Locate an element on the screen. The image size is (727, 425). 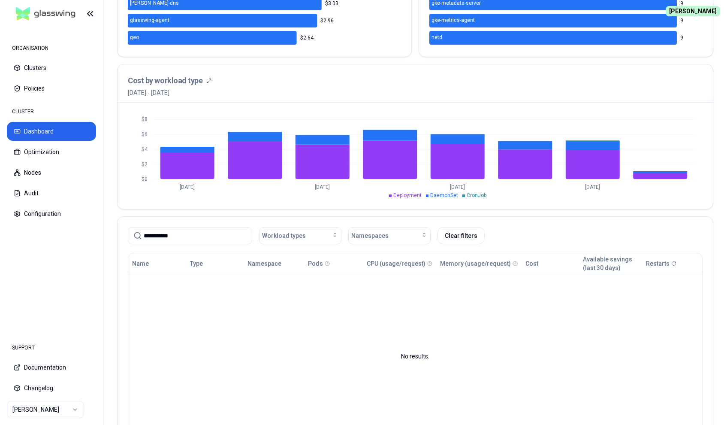
h3: Cost by workload type is located at coordinates (165, 81).